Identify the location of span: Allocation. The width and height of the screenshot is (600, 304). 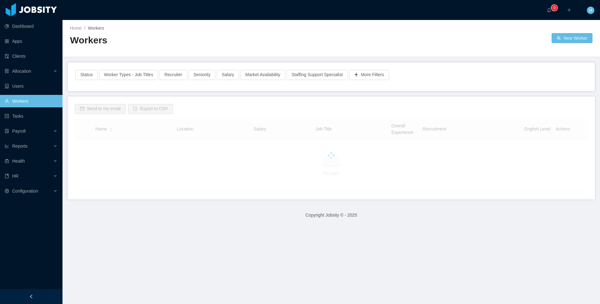
(22, 71).